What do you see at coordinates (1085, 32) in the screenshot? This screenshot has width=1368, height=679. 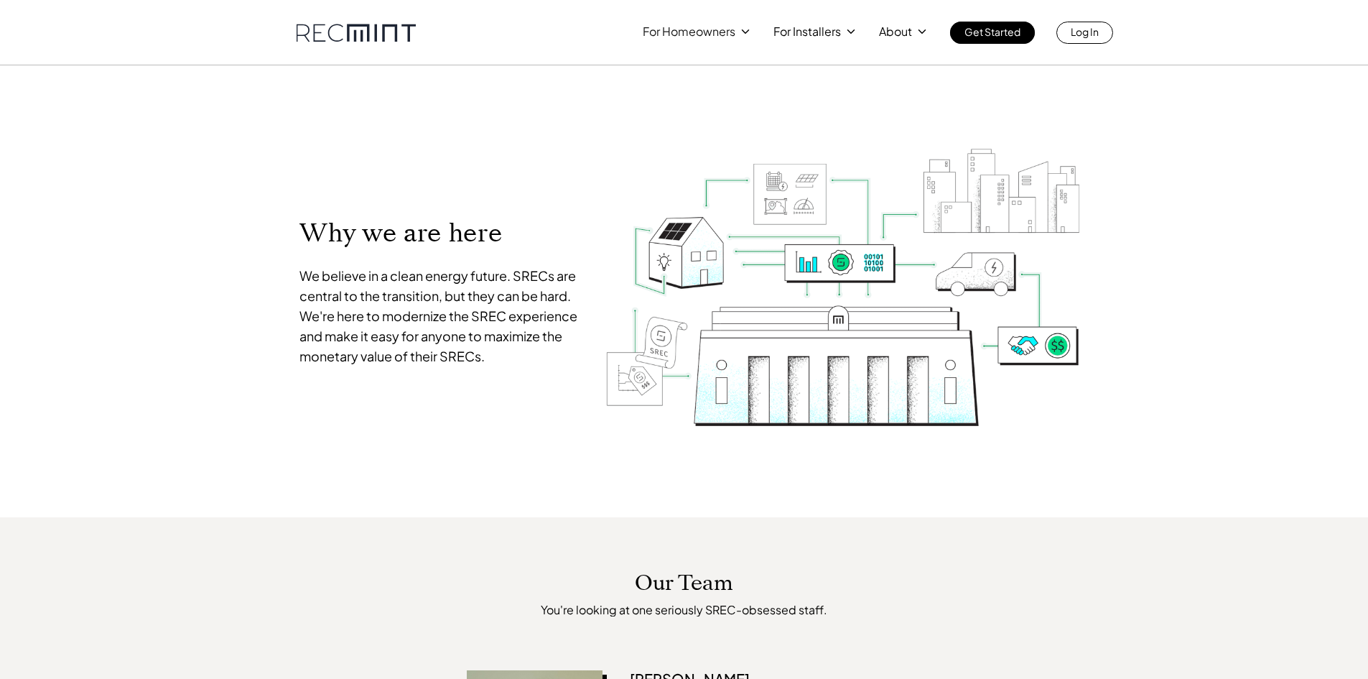 I see `a: Log In` at bounding box center [1085, 32].